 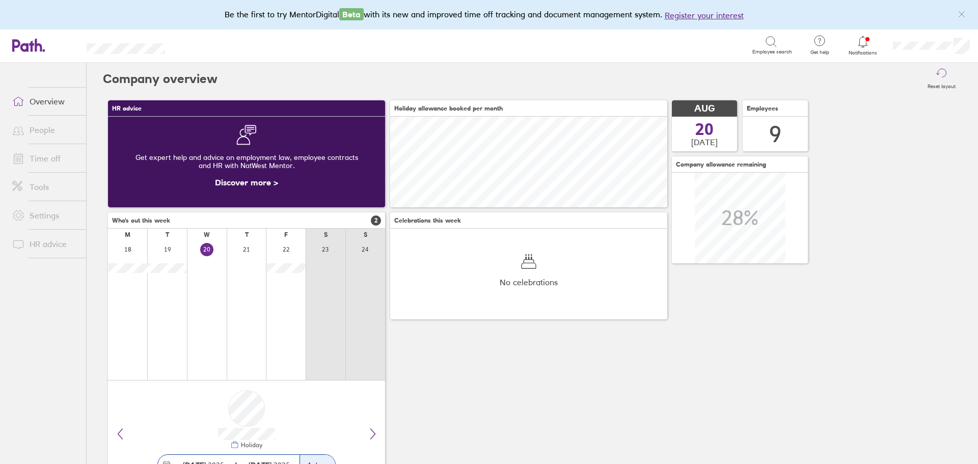 What do you see at coordinates (427, 220) in the screenshot?
I see `span: Celebrations this week` at bounding box center [427, 220].